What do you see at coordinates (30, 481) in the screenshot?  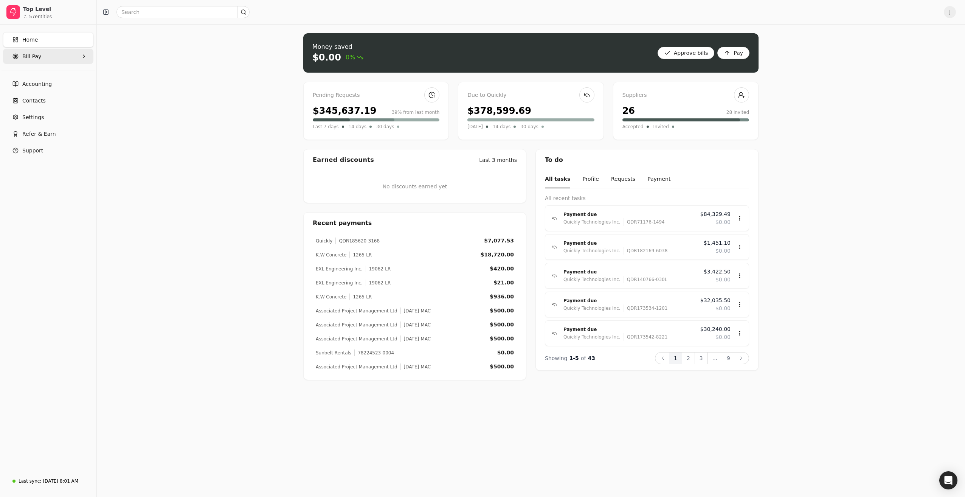 I see `div: Last sync:` at bounding box center [30, 481].